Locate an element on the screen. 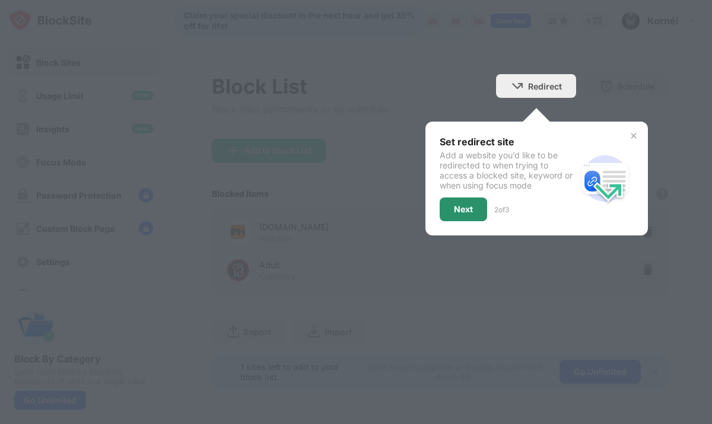  div: 2 of 3 is located at coordinates (501, 209).